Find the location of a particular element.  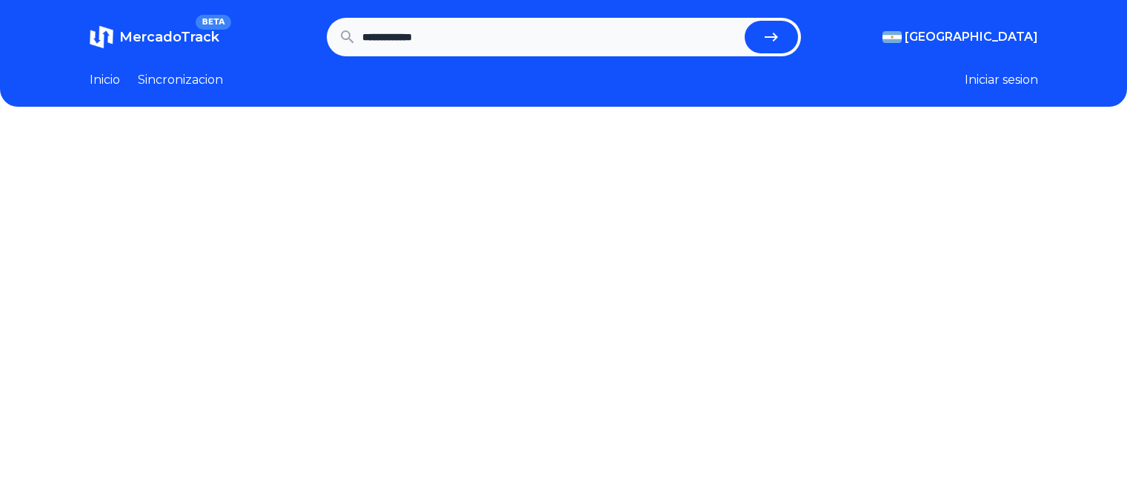

span: MercadoTrack is located at coordinates (169, 37).